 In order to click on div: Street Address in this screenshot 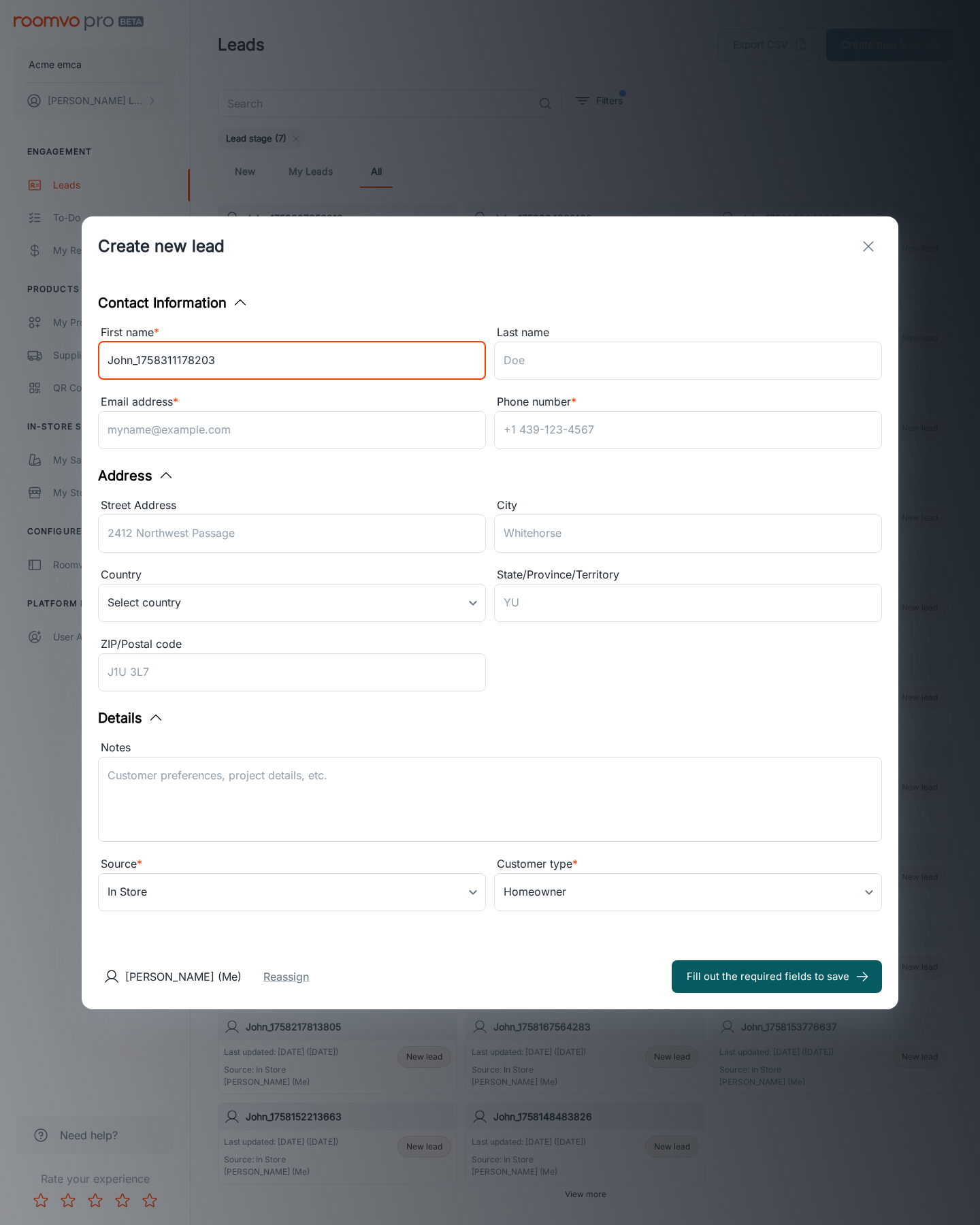, I will do `click(292, 505)`.